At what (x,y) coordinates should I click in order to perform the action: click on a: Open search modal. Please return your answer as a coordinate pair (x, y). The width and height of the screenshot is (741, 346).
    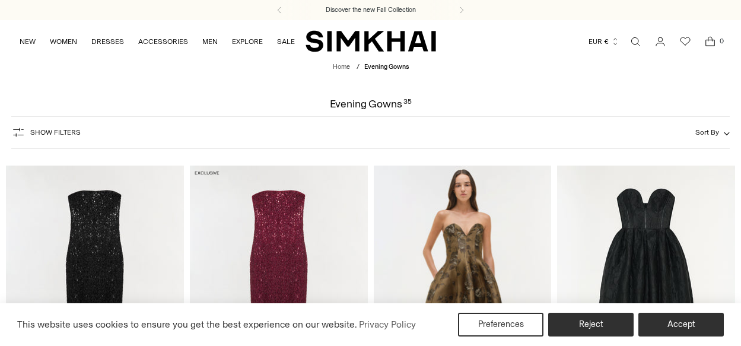
    Looking at the image, I should click on (635, 42).